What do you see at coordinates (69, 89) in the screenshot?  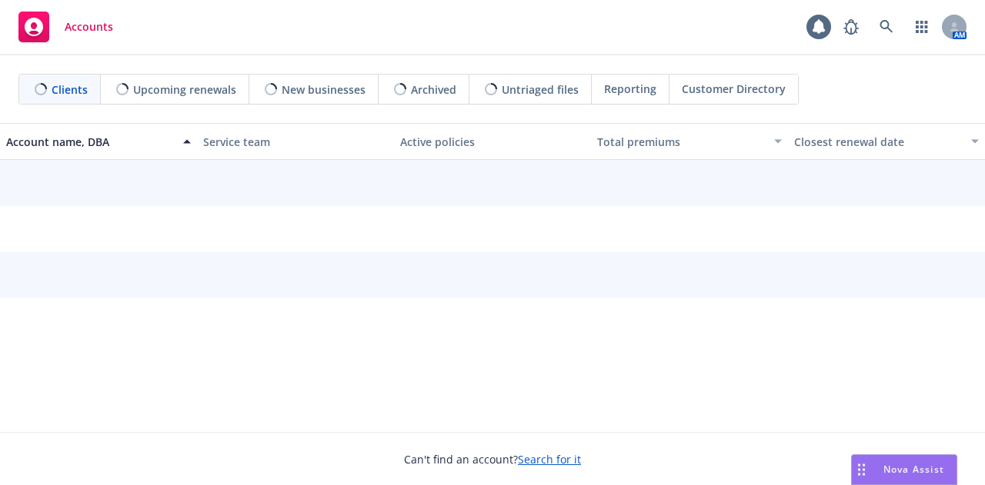 I see `span: Clients` at bounding box center [69, 89].